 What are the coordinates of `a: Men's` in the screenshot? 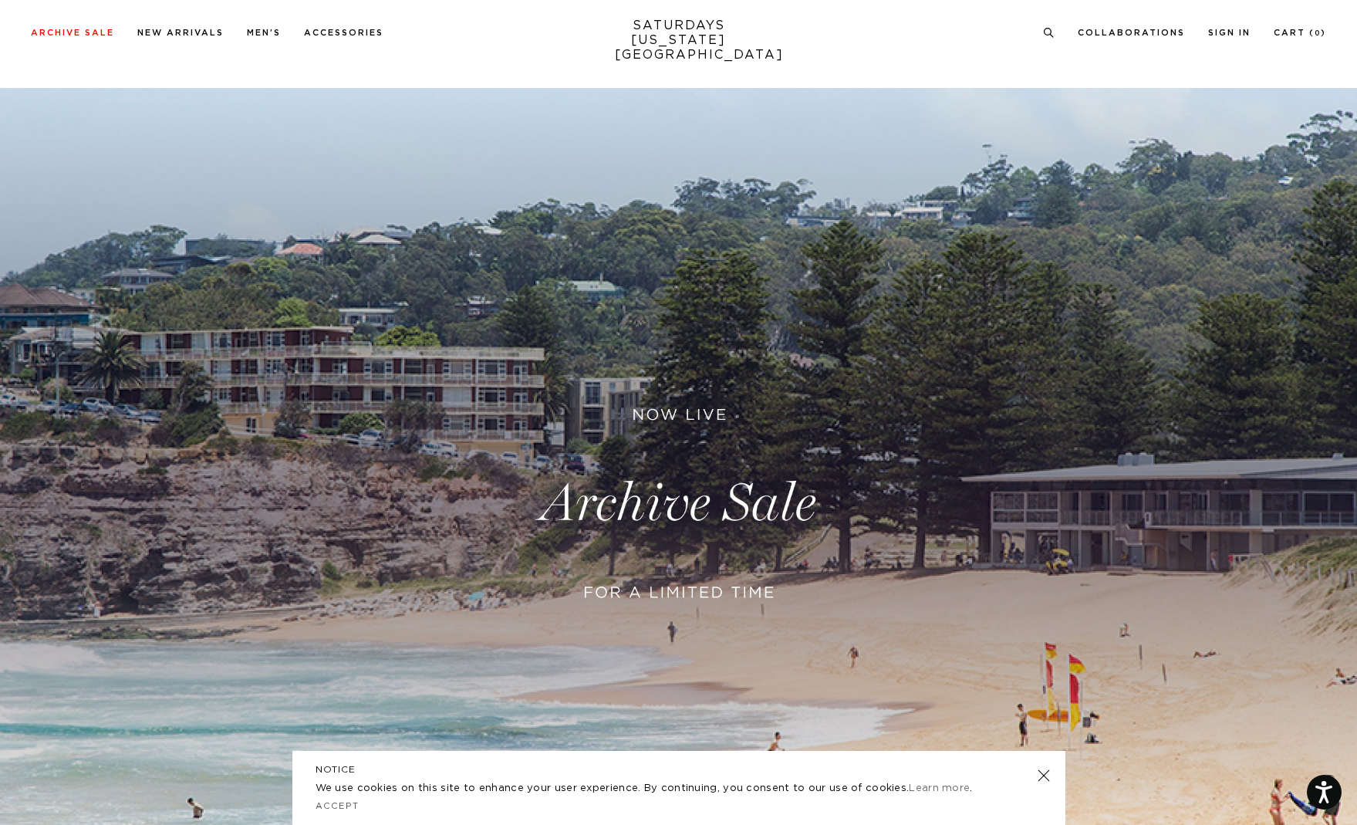 It's located at (264, 32).